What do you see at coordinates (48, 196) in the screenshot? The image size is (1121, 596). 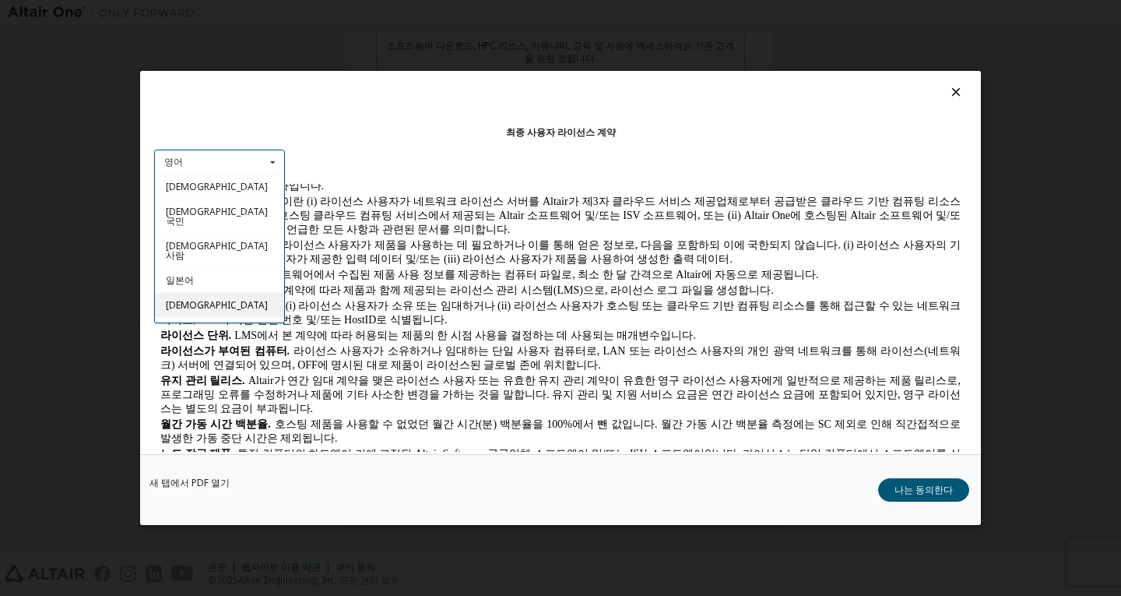 I see `font: 유지 관리 릴리스.` at bounding box center [48, 196].